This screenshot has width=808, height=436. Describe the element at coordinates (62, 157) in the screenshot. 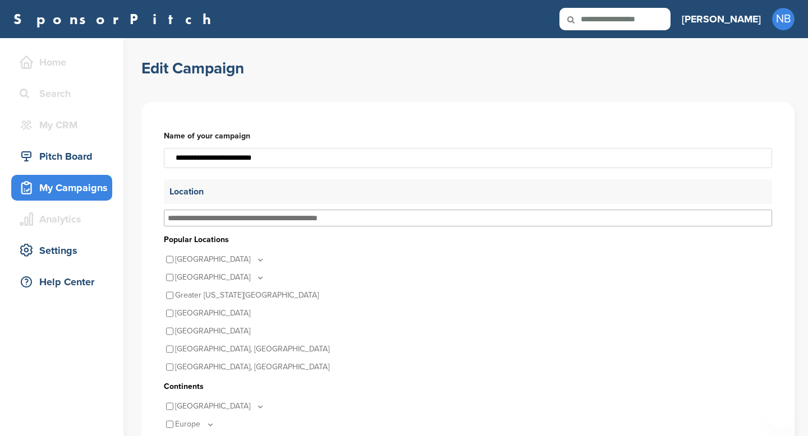

I see `a: Pitch Board` at that location.